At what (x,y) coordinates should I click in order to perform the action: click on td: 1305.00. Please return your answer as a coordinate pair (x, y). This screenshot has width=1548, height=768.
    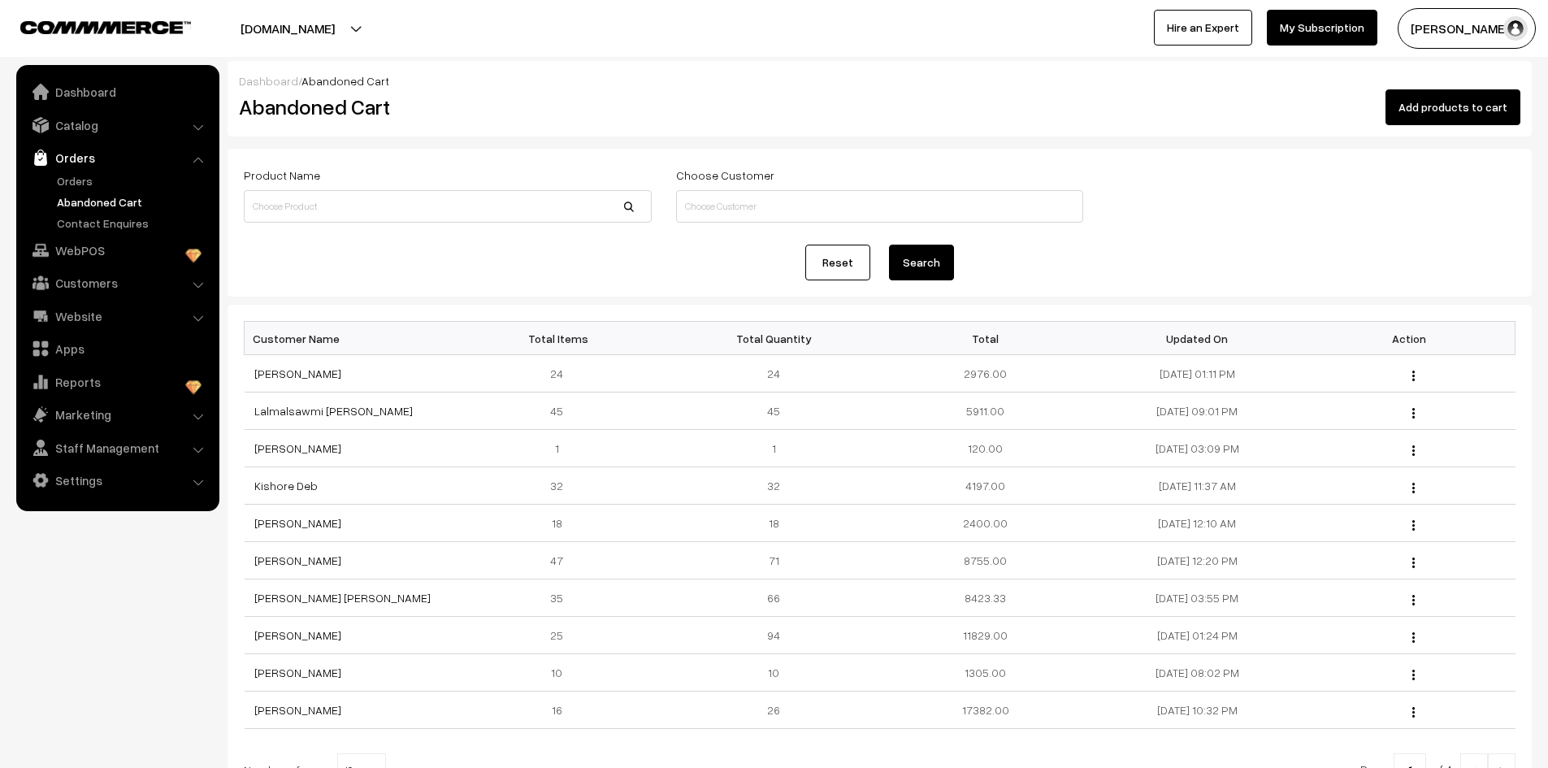
    Looking at the image, I should click on (985, 673).